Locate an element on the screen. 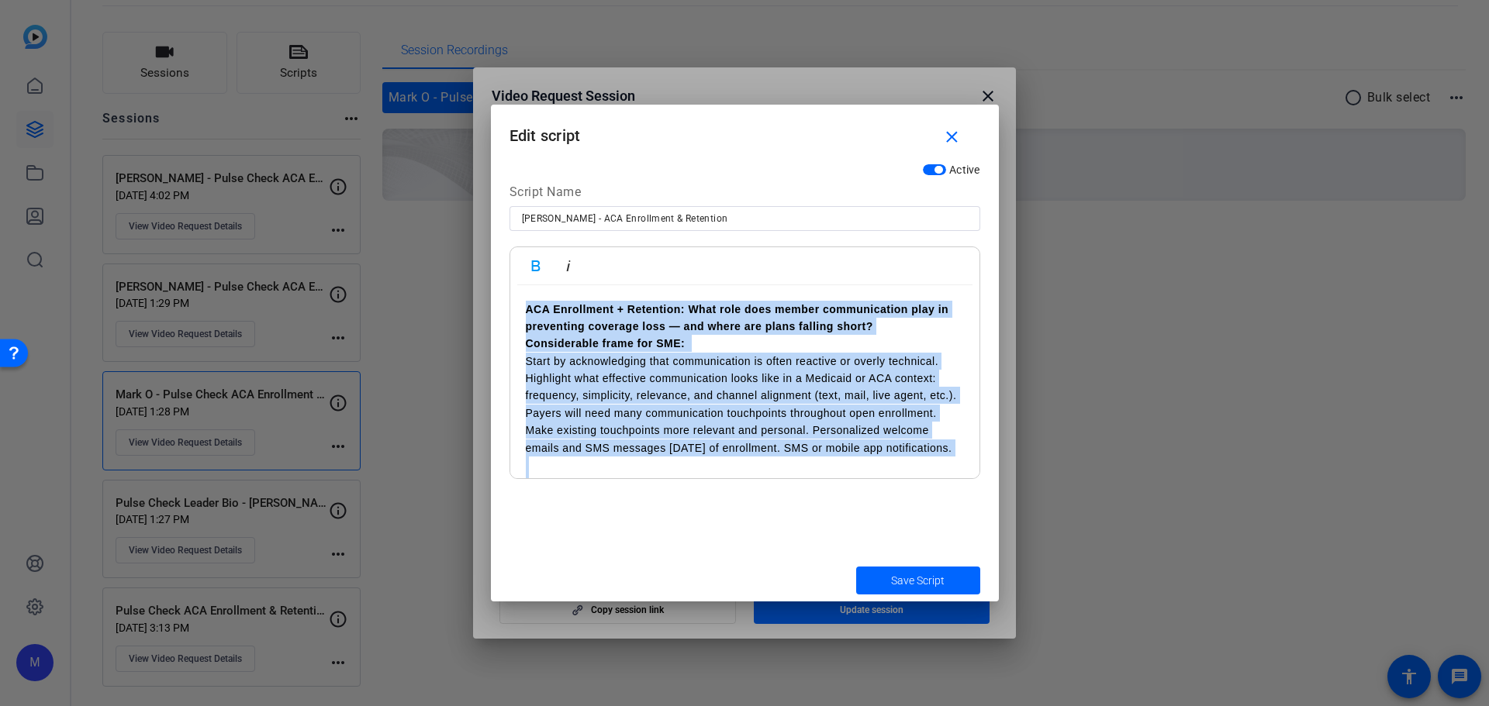 This screenshot has width=1489, height=706. span: Active is located at coordinates (964, 170).